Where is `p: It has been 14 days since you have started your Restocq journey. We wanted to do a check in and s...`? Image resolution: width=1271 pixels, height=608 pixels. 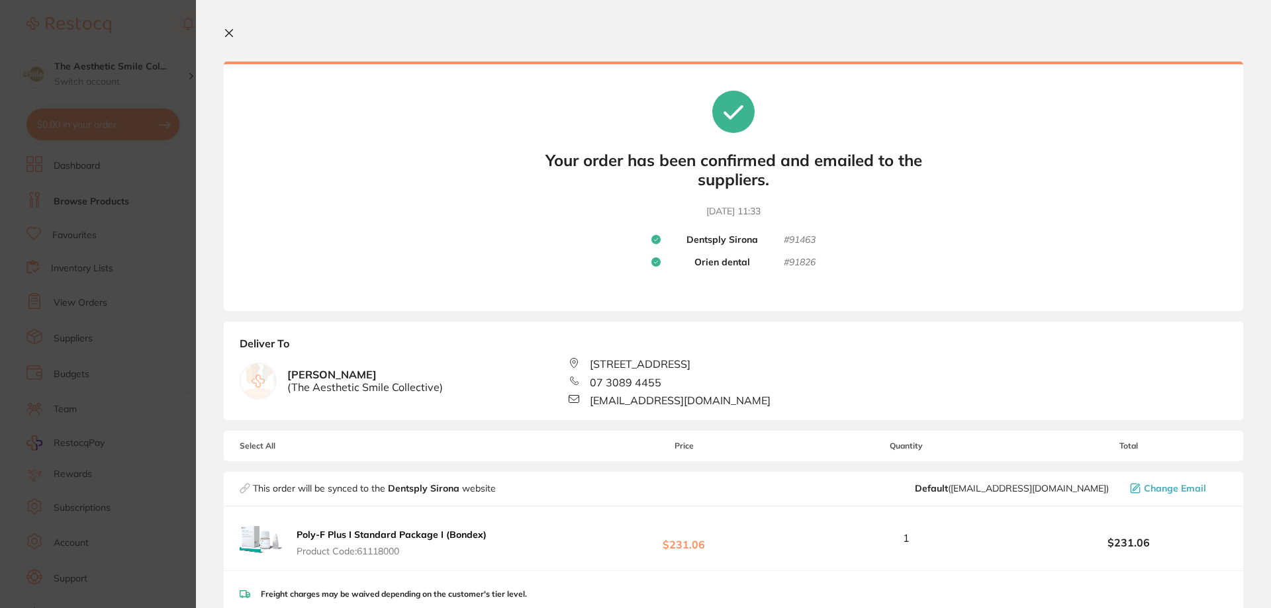 p: It has been 14 days since you have started your Restocq journey. We wanted to do a check in and s... is located at coordinates (143, 44).